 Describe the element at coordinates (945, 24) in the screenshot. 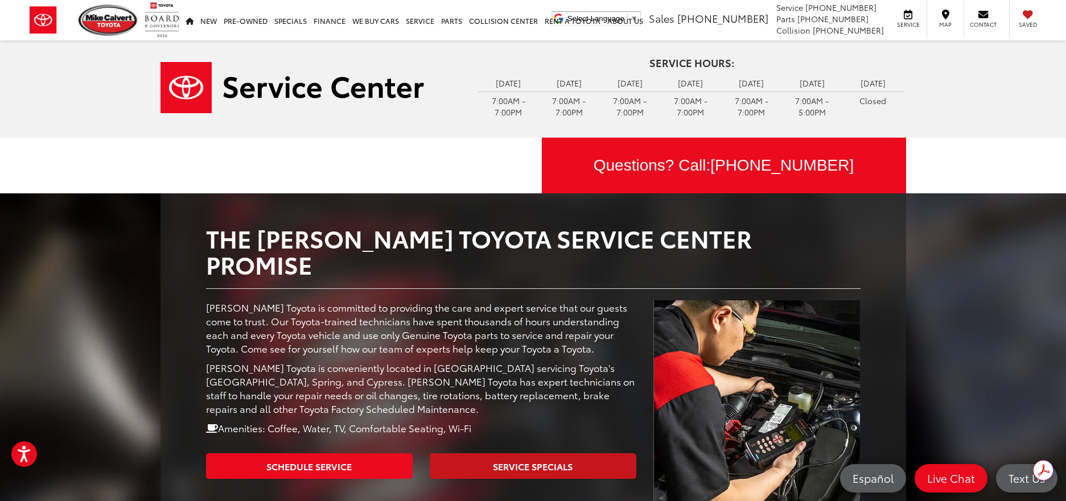

I see `span: Map` at that location.